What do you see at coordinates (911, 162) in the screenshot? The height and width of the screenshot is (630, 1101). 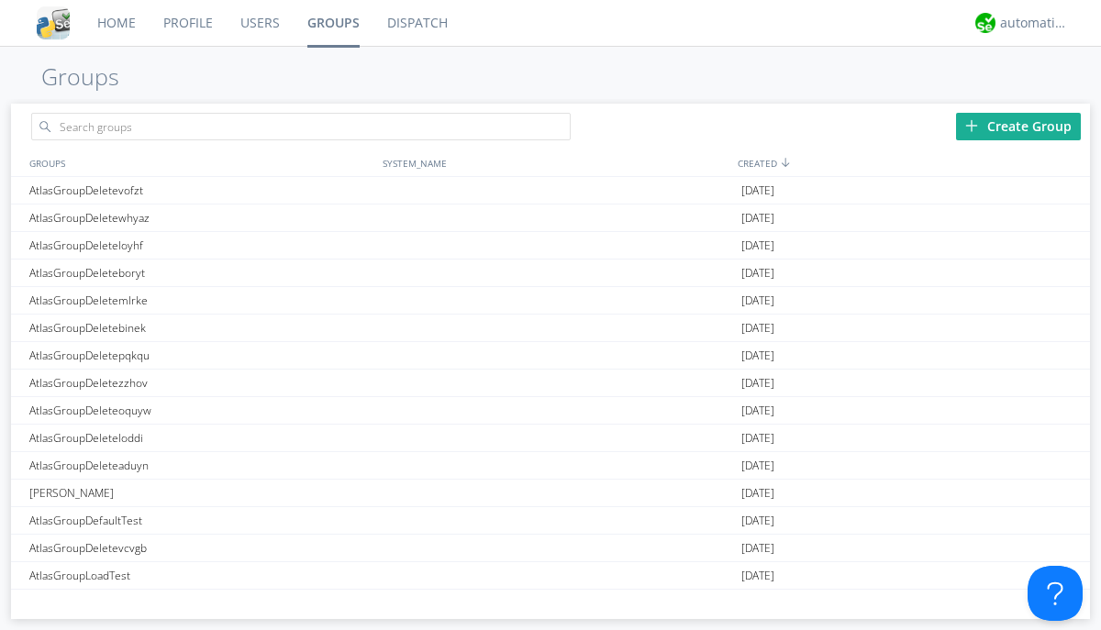 I see `div: CREATED` at bounding box center [911, 162].